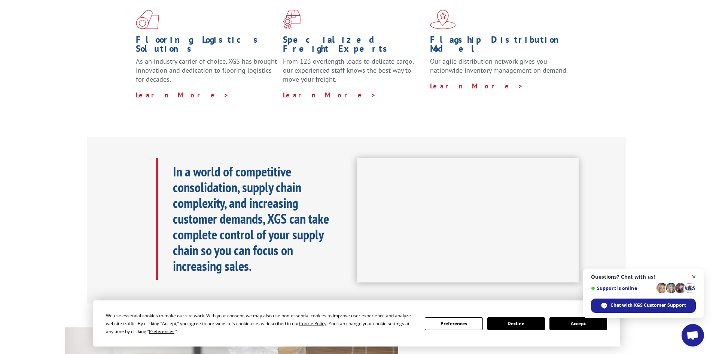 The width and height of the screenshot is (713, 354). Describe the element at coordinates (499, 66) in the screenshot. I see `span: Our agile distribution network gives you nationwide inventory management on demand.` at that location.